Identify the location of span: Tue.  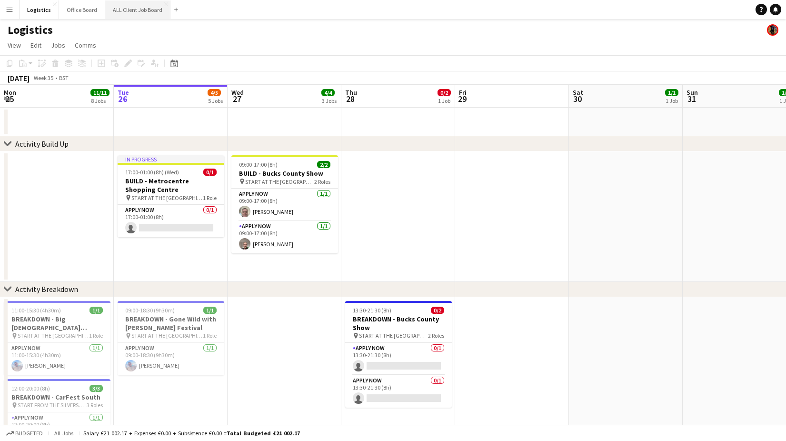
(123, 92).